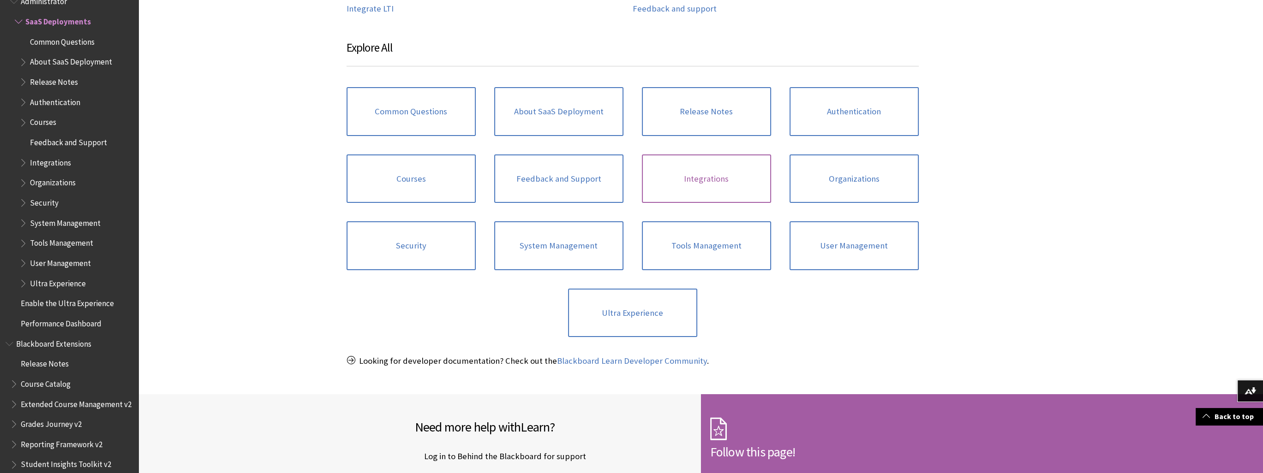  What do you see at coordinates (61, 242) in the screenshot?
I see `span: Tools Management` at bounding box center [61, 242].